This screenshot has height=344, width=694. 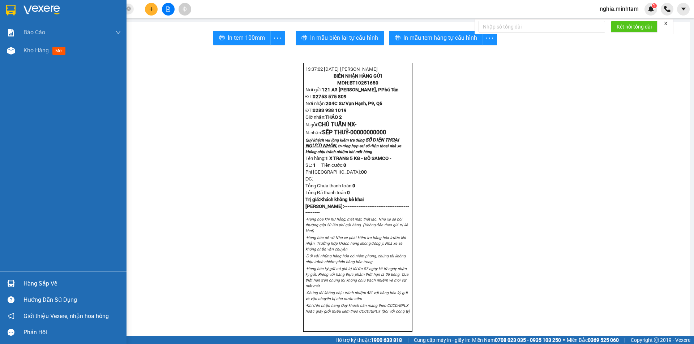 What do you see at coordinates (11, 10) in the screenshot?
I see `img: logo-vxr` at bounding box center [11, 10].